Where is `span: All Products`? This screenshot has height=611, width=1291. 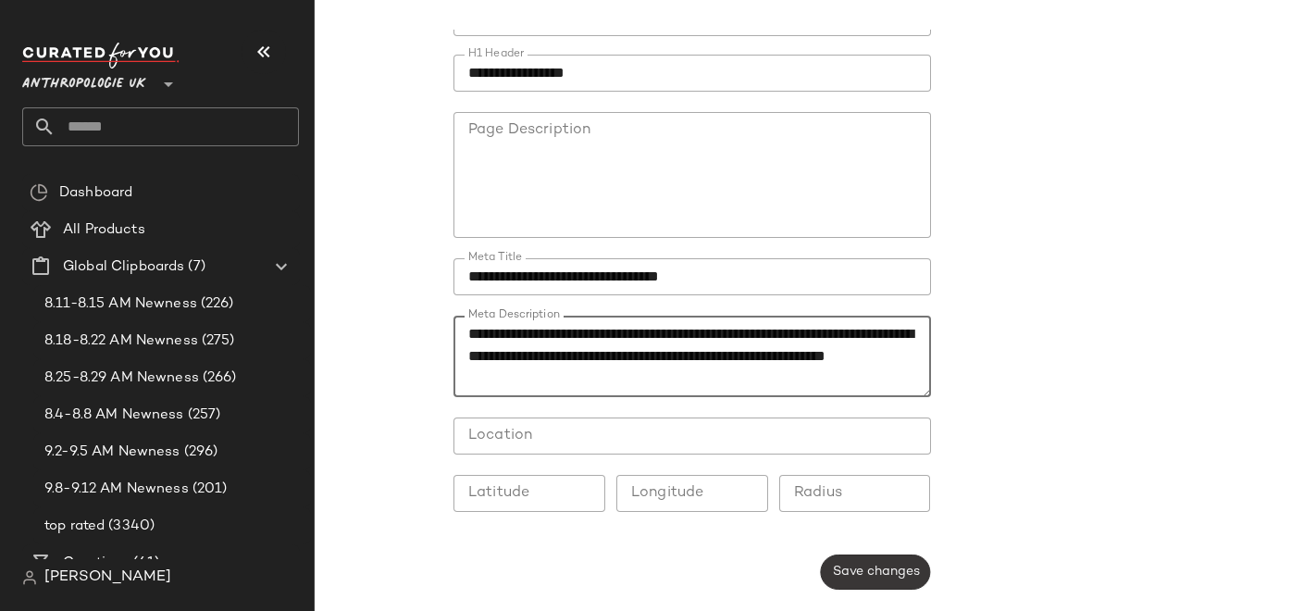 span: All Products is located at coordinates (104, 230).